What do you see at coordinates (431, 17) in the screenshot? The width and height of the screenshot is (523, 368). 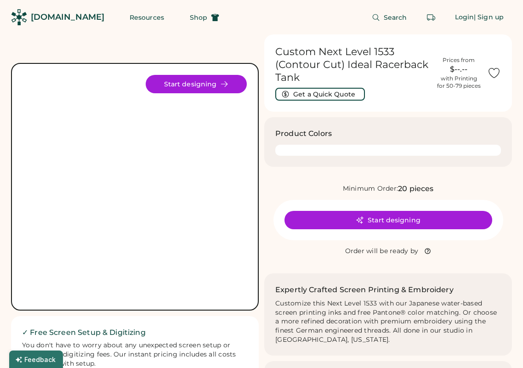 I see `button: Retrieve an order` at bounding box center [431, 17].